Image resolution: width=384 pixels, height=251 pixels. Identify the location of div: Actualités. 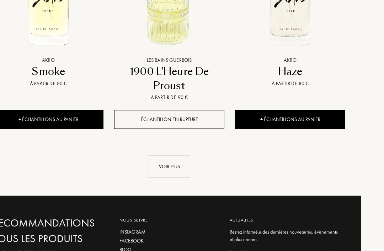
(285, 220).